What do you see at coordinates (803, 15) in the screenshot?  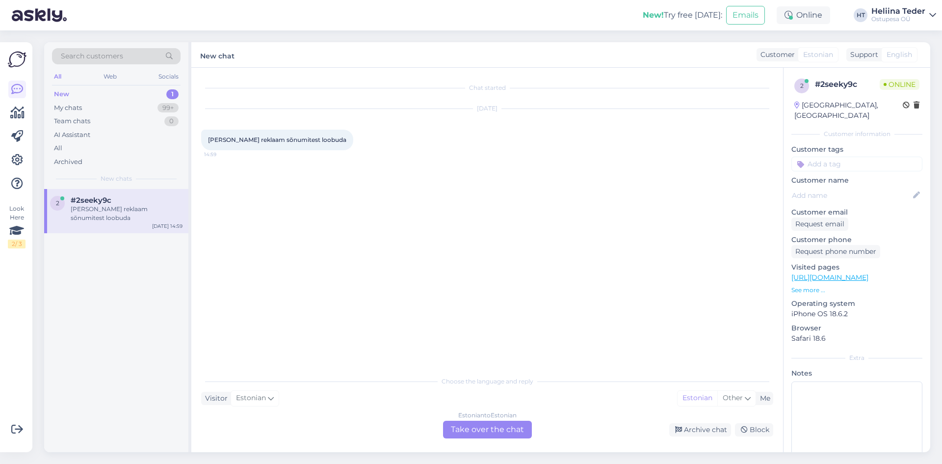 I see `div: Online` at bounding box center [803, 15].